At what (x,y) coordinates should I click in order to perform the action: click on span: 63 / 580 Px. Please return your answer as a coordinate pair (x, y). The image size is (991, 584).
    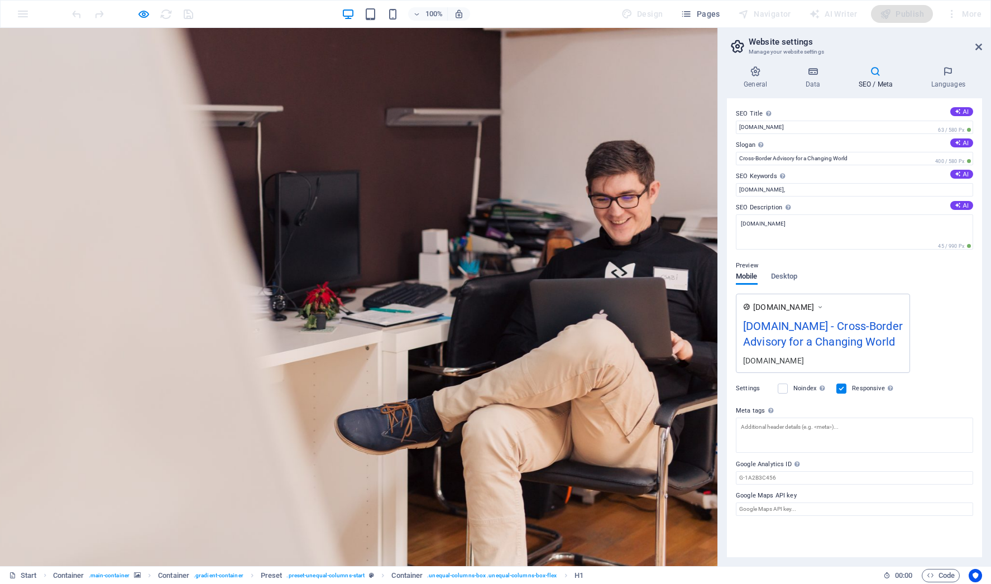
    Looking at the image, I should click on (954, 130).